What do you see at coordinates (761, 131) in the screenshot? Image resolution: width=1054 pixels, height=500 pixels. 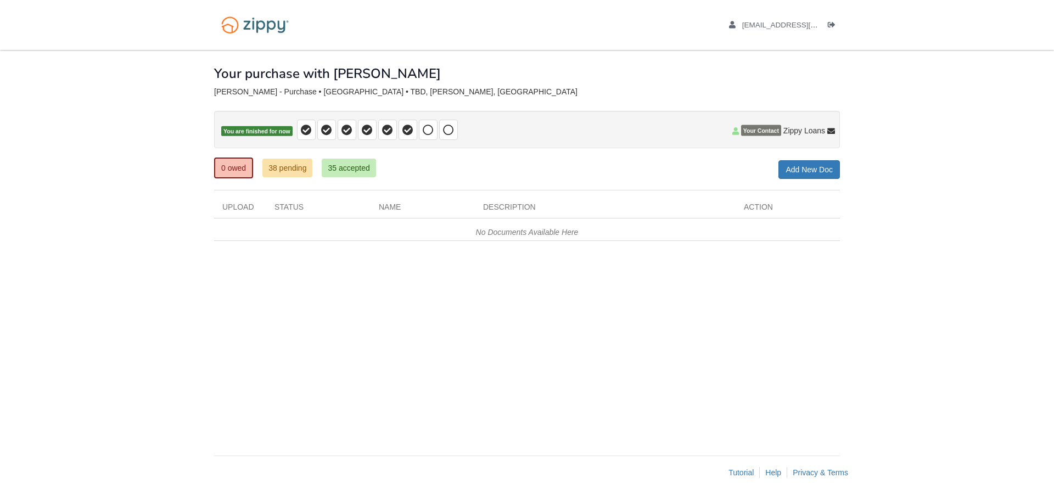 I see `span: Your Contact` at bounding box center [761, 131].